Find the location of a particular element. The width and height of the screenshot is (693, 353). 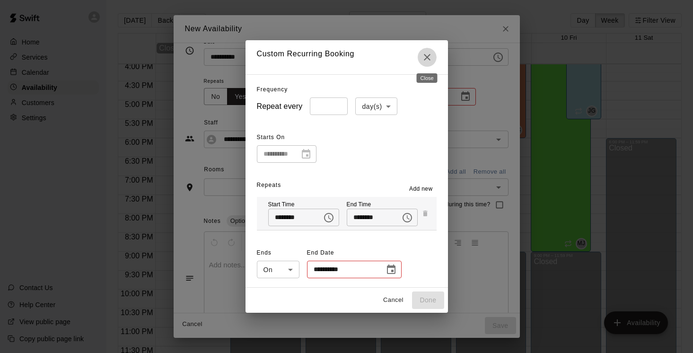

span: Repeats is located at coordinates (269, 185).